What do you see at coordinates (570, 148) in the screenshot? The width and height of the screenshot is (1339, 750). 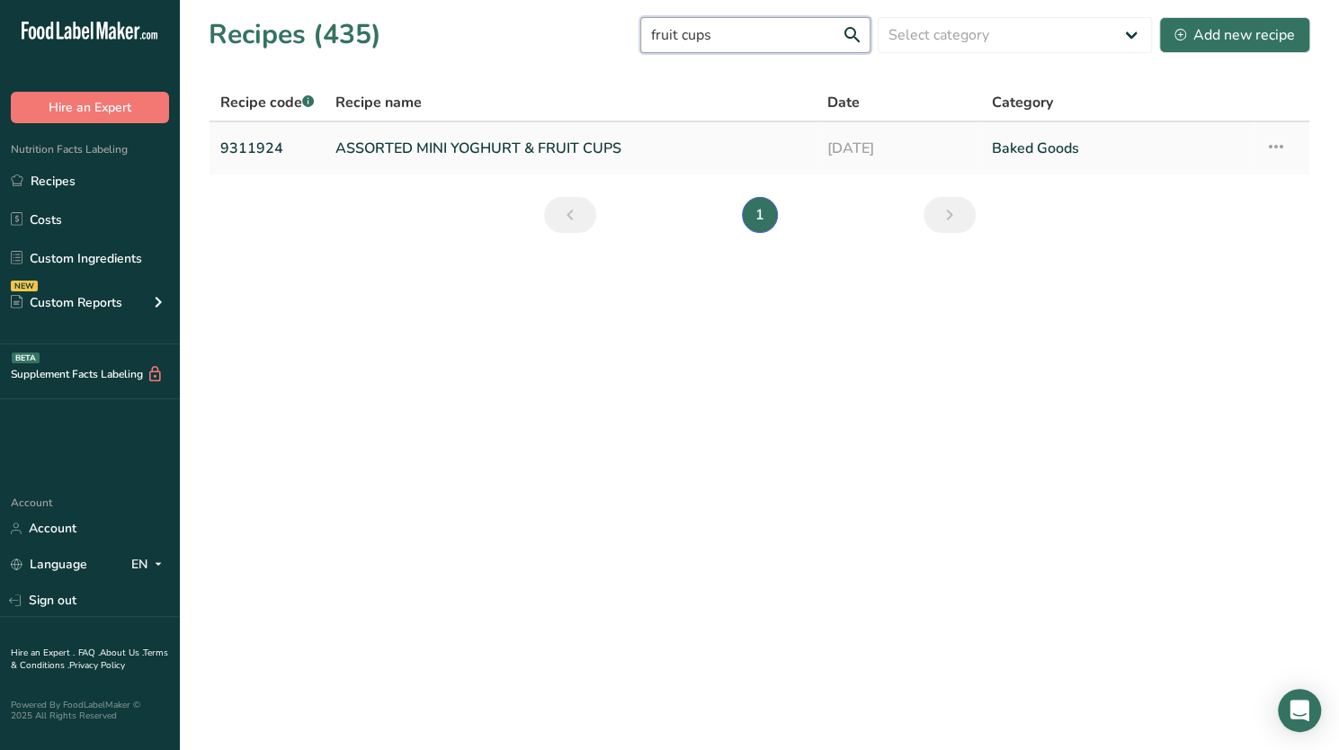 I see `a: ASSORTED MINI YOGHURT & FRUIT CUPS` at bounding box center [570, 148].